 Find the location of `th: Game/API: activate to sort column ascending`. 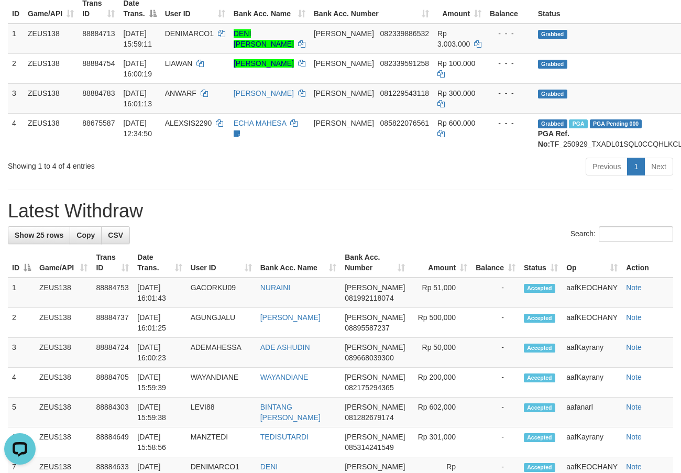

th: Game/API: activate to sort column ascending is located at coordinates (63, 263).